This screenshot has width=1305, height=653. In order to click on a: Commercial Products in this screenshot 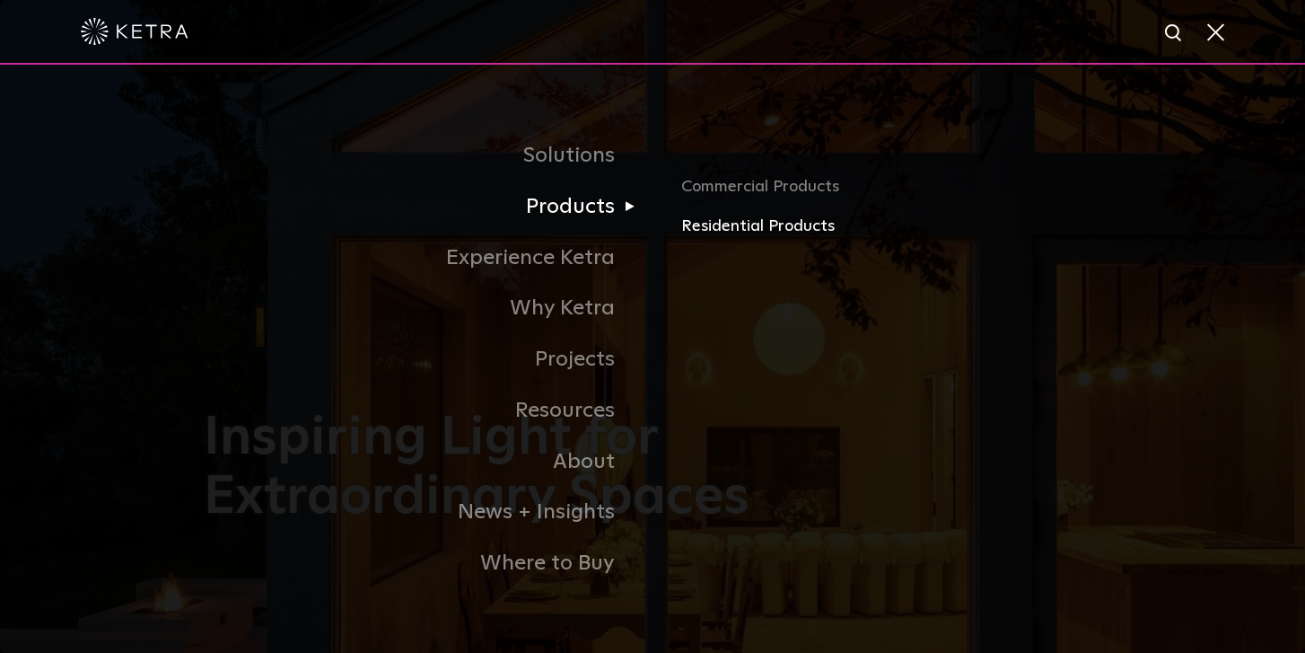, I will do `click(891, 194)`.